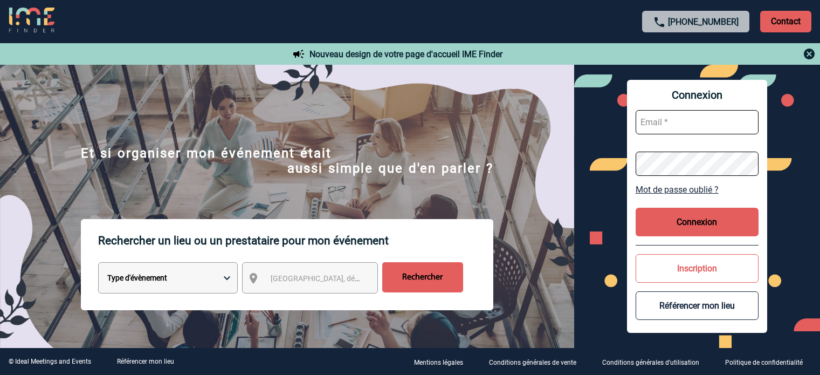 This screenshot has height=375, width=820. What do you see at coordinates (764, 362) in the screenshot?
I see `p: Politique de confidentialité` at bounding box center [764, 362].